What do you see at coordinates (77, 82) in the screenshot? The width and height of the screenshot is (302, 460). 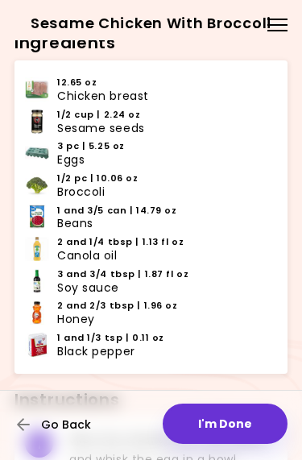 I see `span: 12.65 oz` at bounding box center [77, 82].